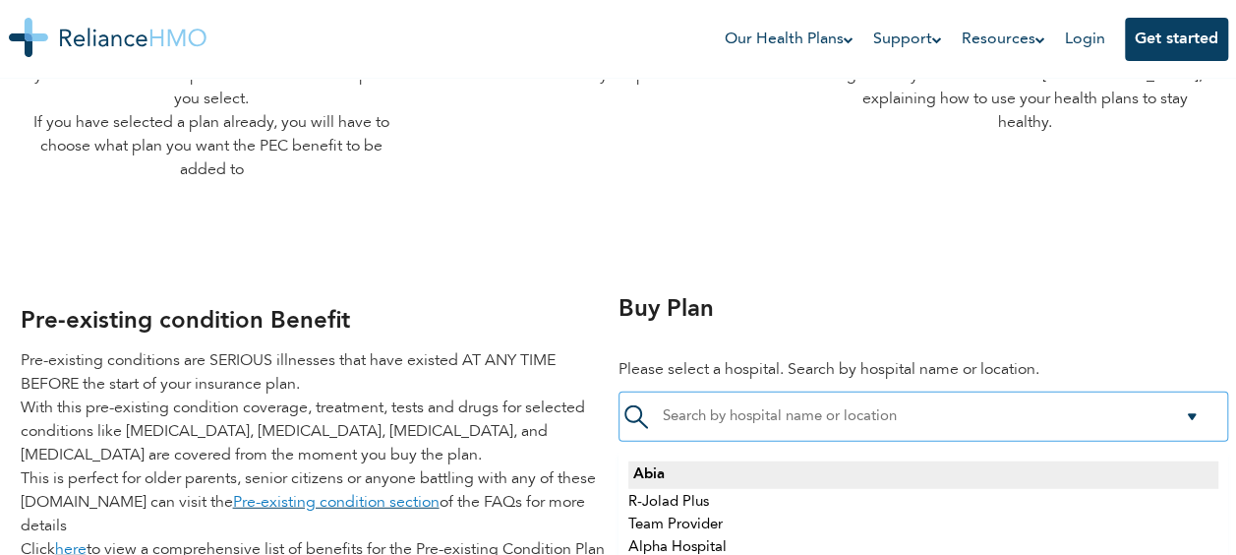 The height and width of the screenshot is (555, 1236). What do you see at coordinates (923, 310) in the screenshot?
I see `h2: Buy Plan` at bounding box center [923, 310].